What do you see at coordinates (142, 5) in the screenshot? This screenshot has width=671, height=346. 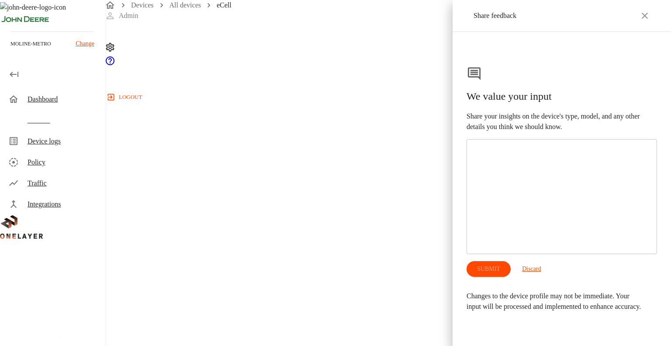 I see `a: Devices` at bounding box center [142, 5].